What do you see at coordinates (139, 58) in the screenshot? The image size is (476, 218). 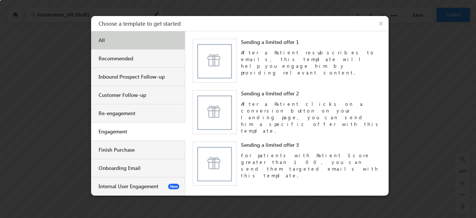 I see `div: Recommended` at bounding box center [139, 58].